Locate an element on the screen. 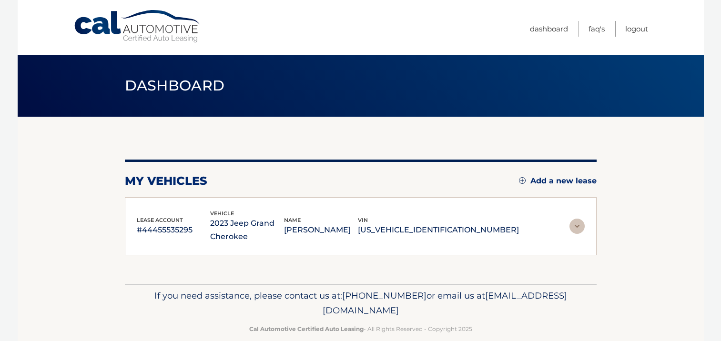  a: Logout is located at coordinates (636, 29).